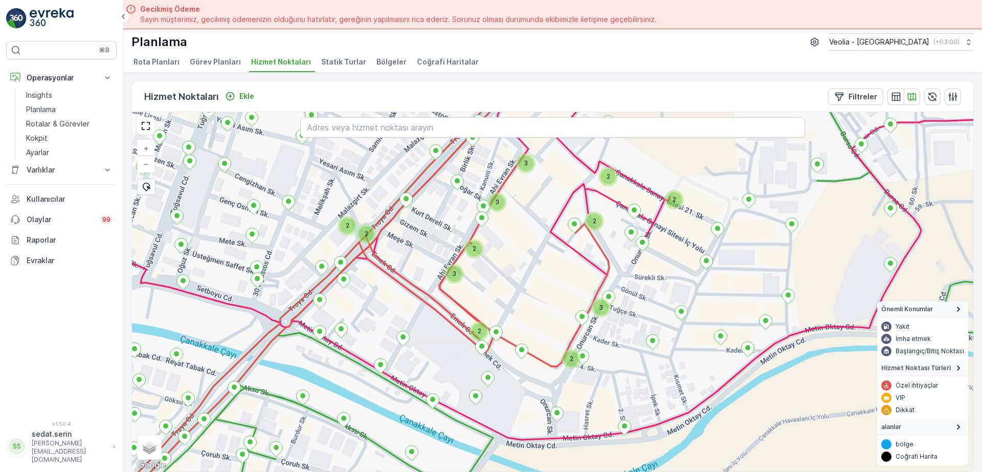 The image size is (982, 472). What do you see at coordinates (239, 96) in the screenshot?
I see `button: Ekle` at bounding box center [239, 96].